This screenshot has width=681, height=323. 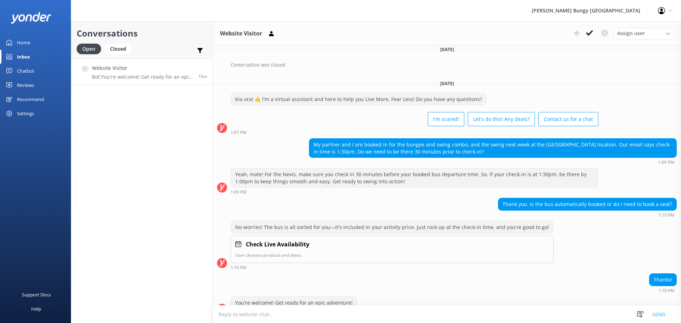 I want to click on div: Closed, so click(x=118, y=49).